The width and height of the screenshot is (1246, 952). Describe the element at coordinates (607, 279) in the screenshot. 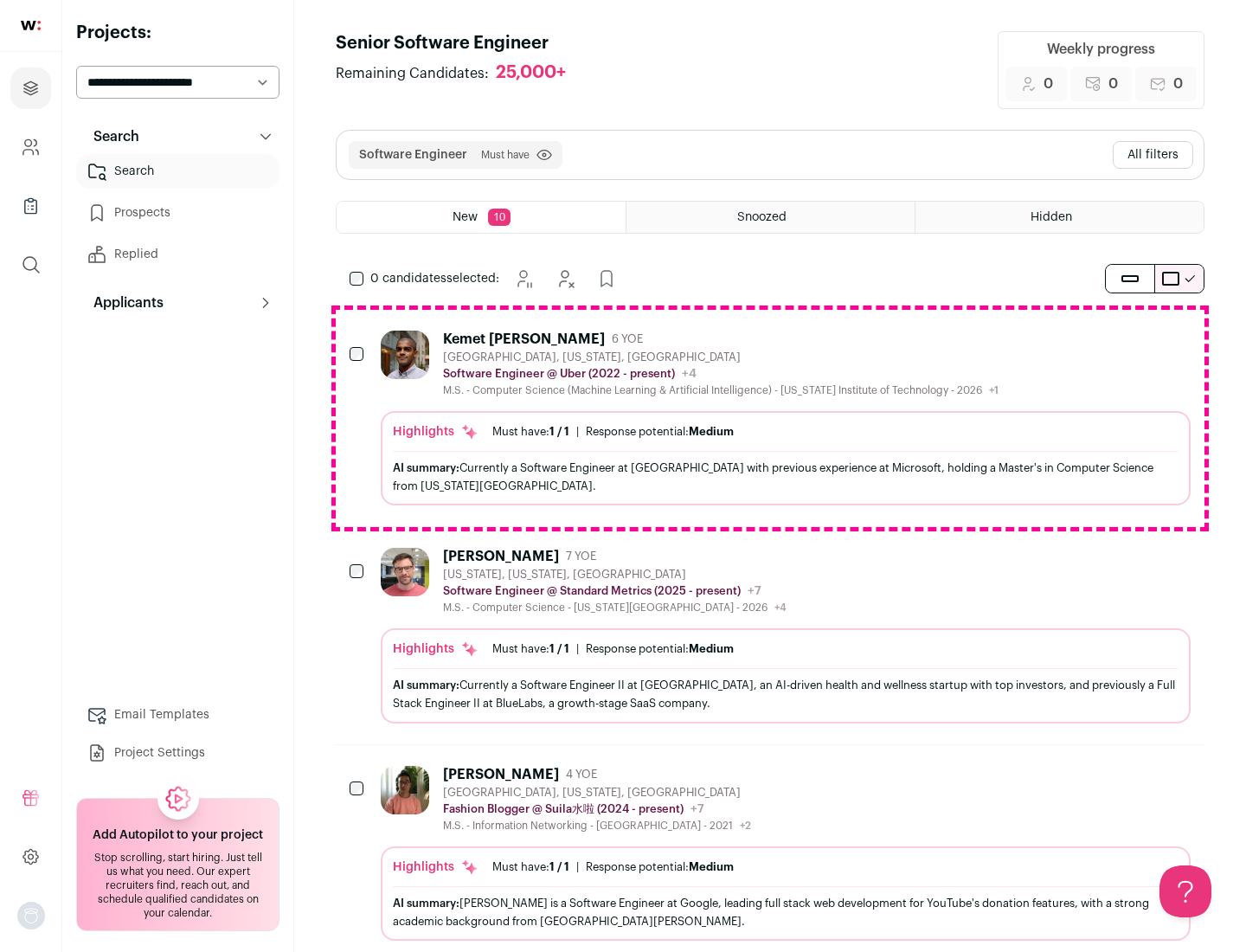

I see `button: Add to Prospects` at that location.